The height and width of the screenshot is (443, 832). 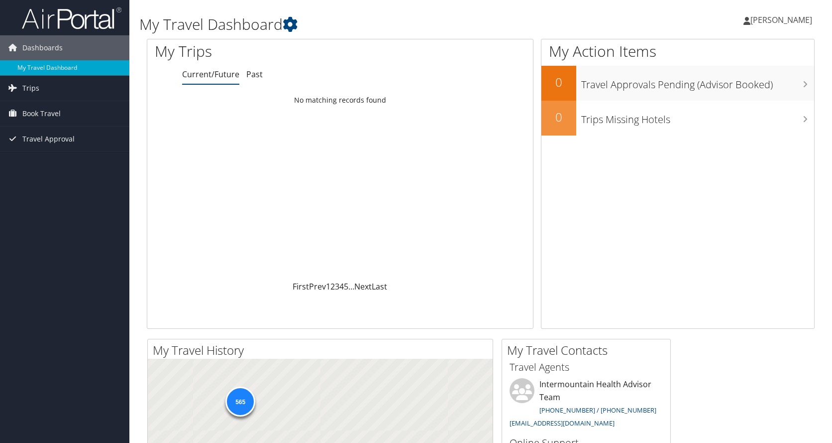 What do you see at coordinates (363, 286) in the screenshot?
I see `a: Next` at bounding box center [363, 286].